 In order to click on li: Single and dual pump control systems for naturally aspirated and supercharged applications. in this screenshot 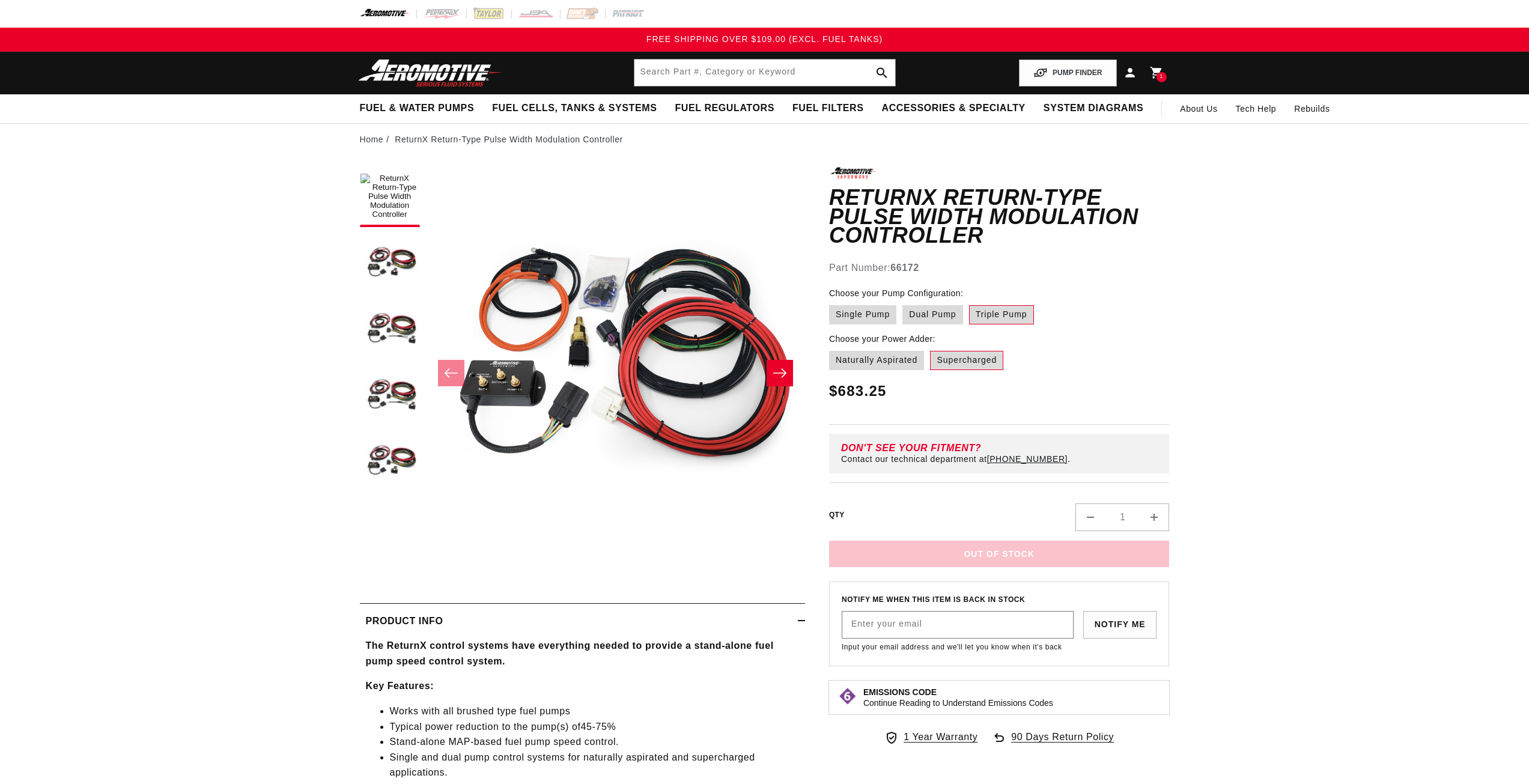, I will do `click(594, 764)`.